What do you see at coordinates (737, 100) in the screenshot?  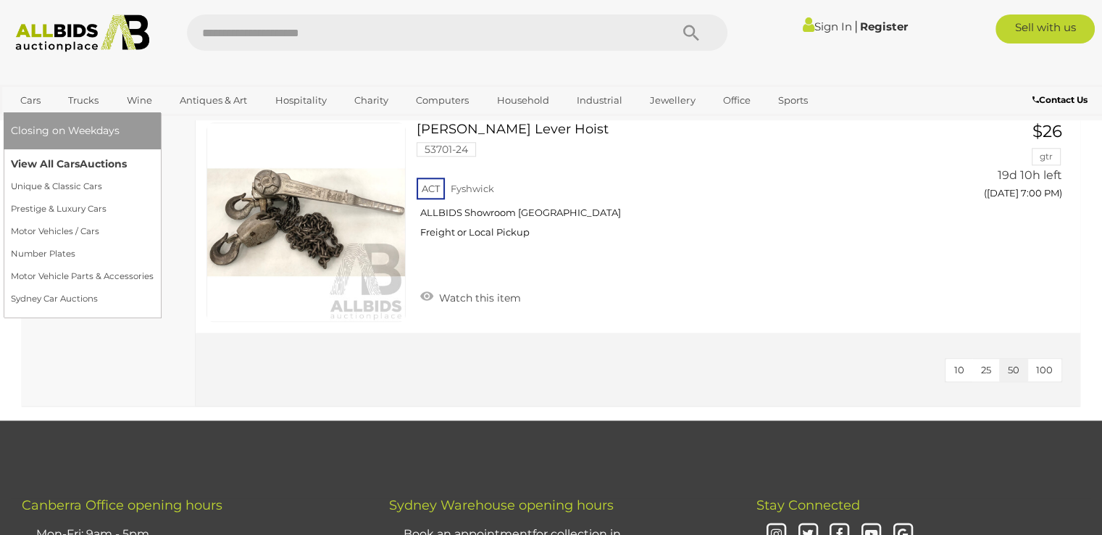 I see `a: Office` at bounding box center [737, 100].